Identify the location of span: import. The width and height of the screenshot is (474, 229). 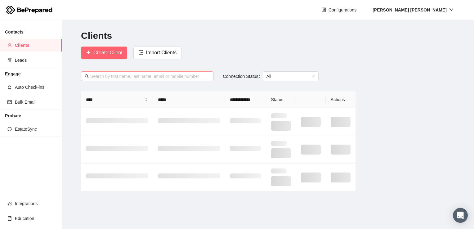
(141, 53).